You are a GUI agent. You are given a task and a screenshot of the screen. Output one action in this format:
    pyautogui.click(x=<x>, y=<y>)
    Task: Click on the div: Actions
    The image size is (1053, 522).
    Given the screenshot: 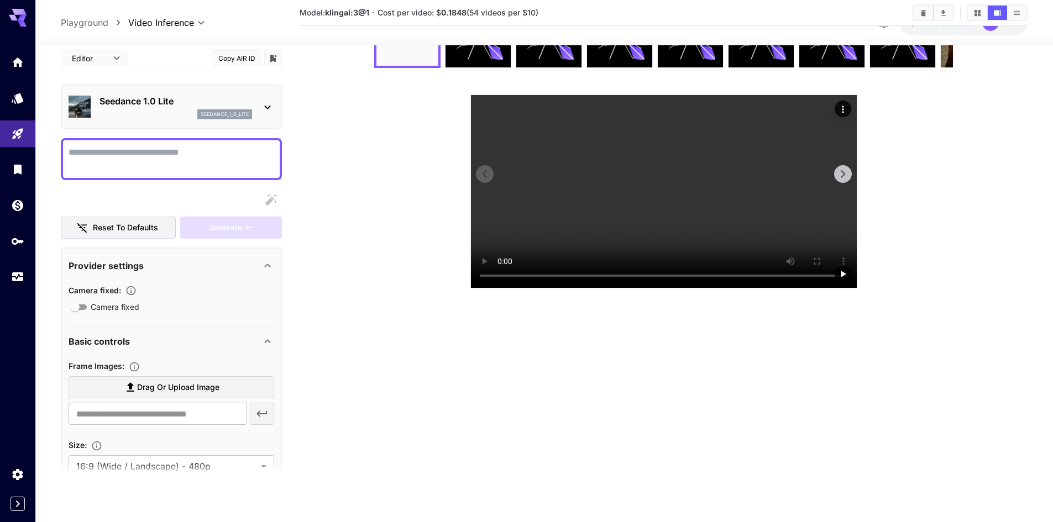 What is the action you would take?
    pyautogui.click(x=843, y=109)
    